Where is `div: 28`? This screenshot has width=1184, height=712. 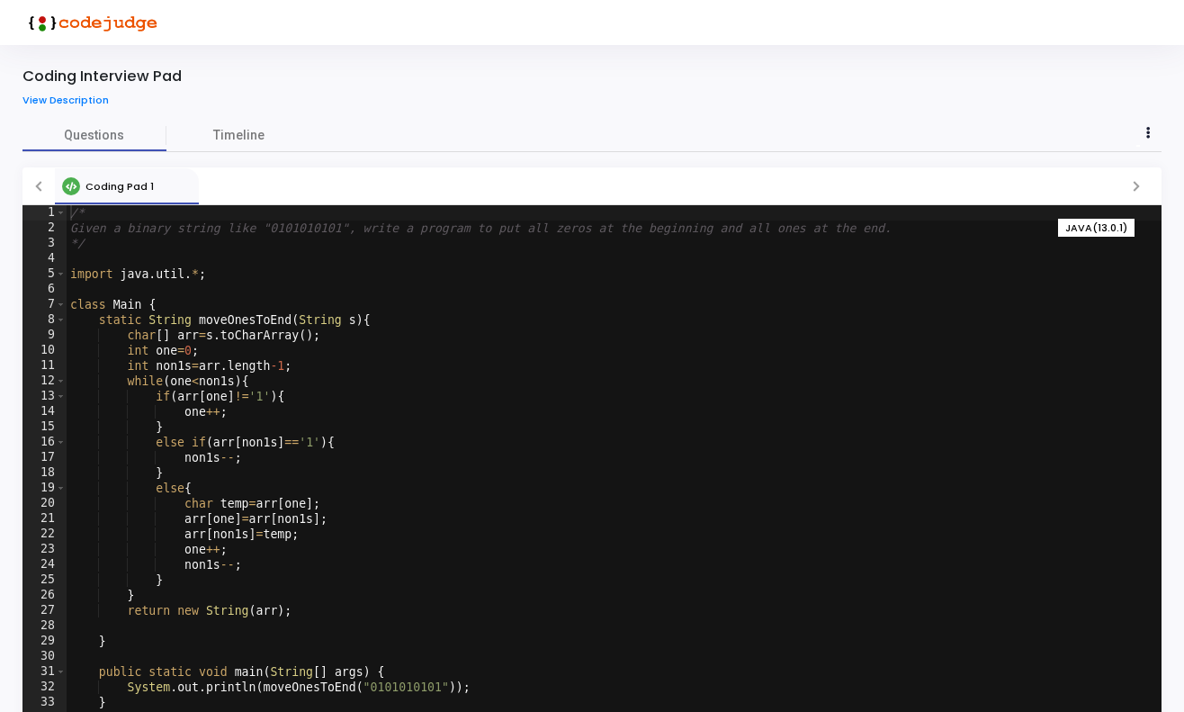 div: 28 is located at coordinates (44, 625).